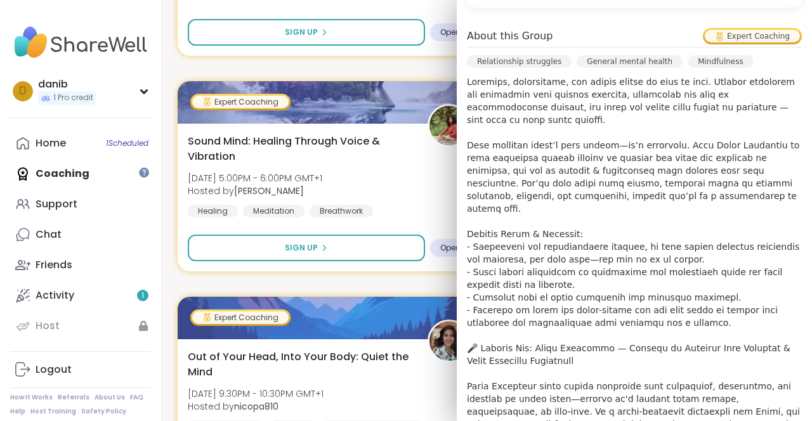  I want to click on img: nicopa810, so click(449, 341).